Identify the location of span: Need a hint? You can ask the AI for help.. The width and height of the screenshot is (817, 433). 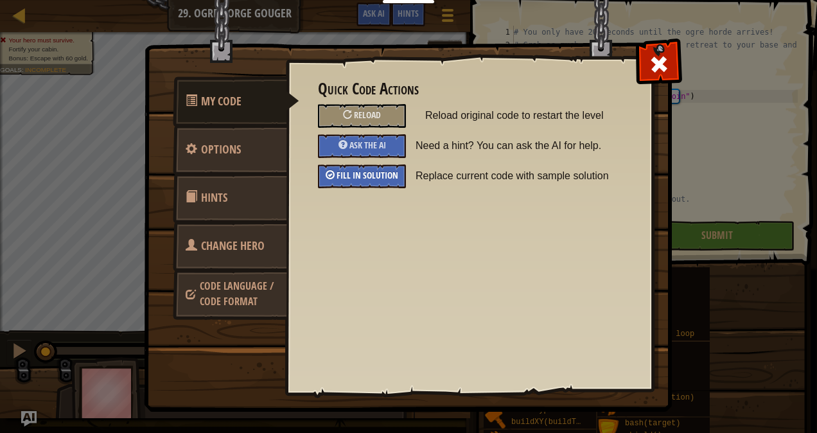
(523, 146).